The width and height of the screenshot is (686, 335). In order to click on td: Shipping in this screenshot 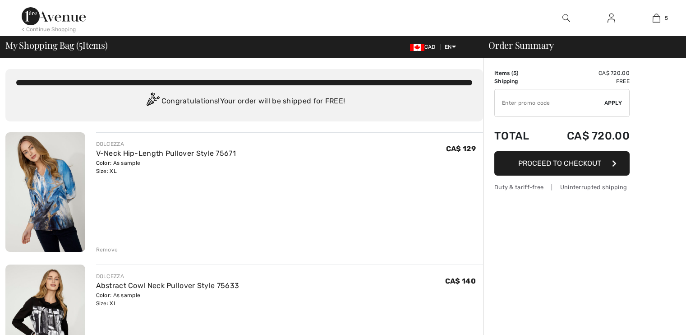, I will do `click(518, 81)`.